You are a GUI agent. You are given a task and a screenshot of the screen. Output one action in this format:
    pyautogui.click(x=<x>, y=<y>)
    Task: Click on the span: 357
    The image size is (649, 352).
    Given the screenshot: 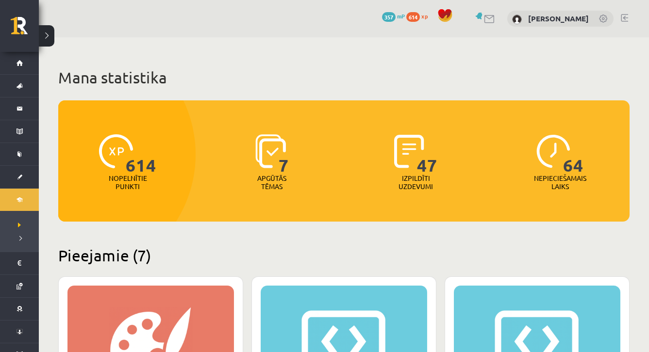 What is the action you would take?
    pyautogui.click(x=389, y=17)
    